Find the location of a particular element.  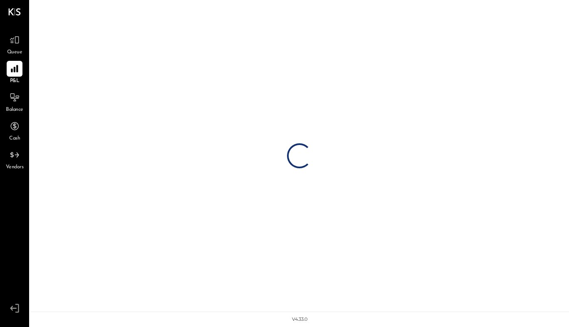

span: P&L is located at coordinates (15, 81).